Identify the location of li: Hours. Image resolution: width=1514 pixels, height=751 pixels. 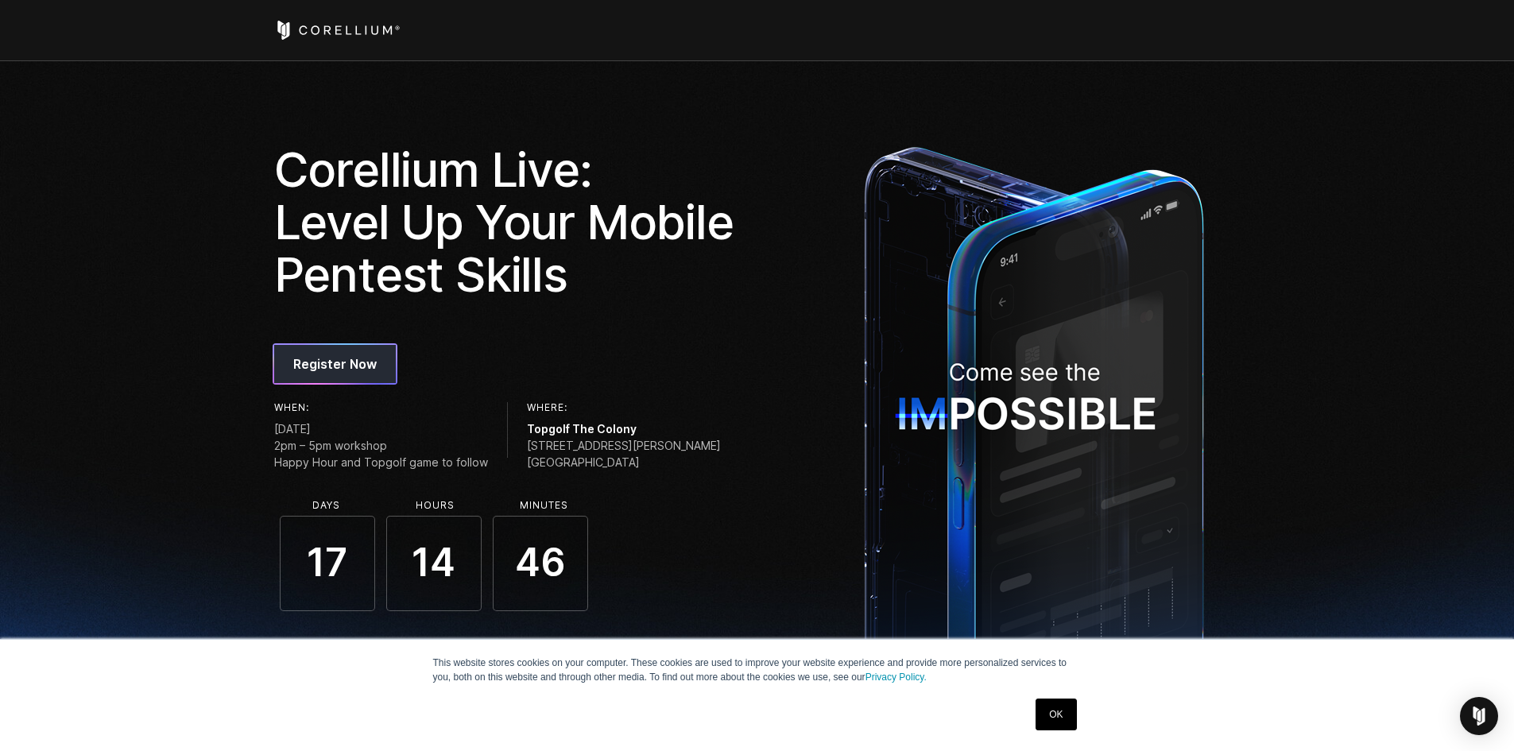
(436, 506).